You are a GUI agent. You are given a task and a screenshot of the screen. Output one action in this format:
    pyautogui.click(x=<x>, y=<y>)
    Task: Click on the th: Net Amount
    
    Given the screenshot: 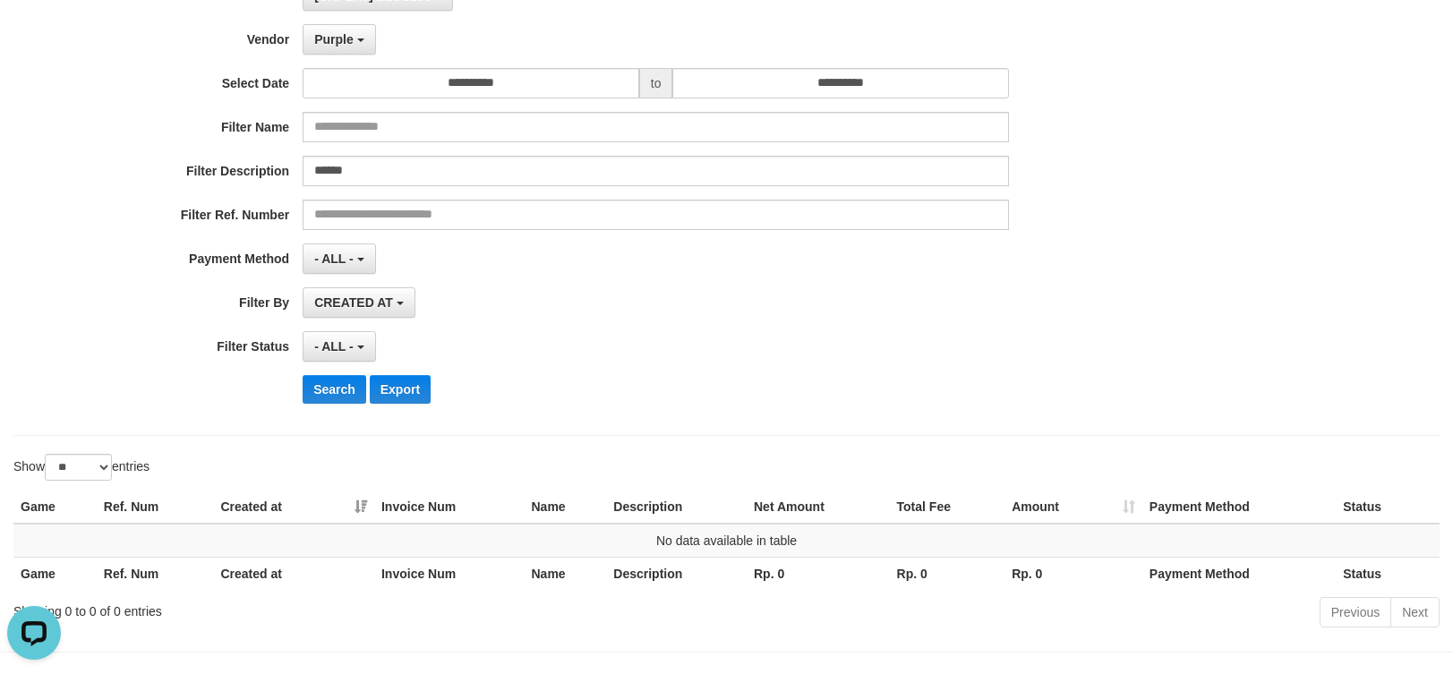 What is the action you would take?
    pyautogui.click(x=818, y=507)
    